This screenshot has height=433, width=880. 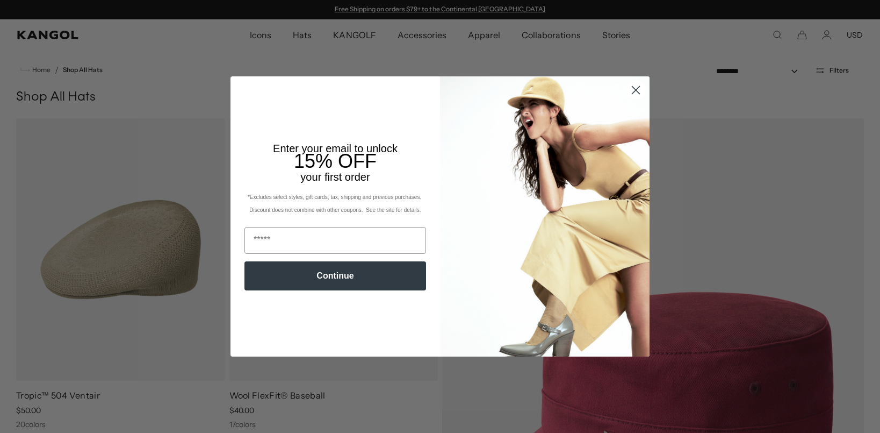 I want to click on button: Continue, so click(x=335, y=276).